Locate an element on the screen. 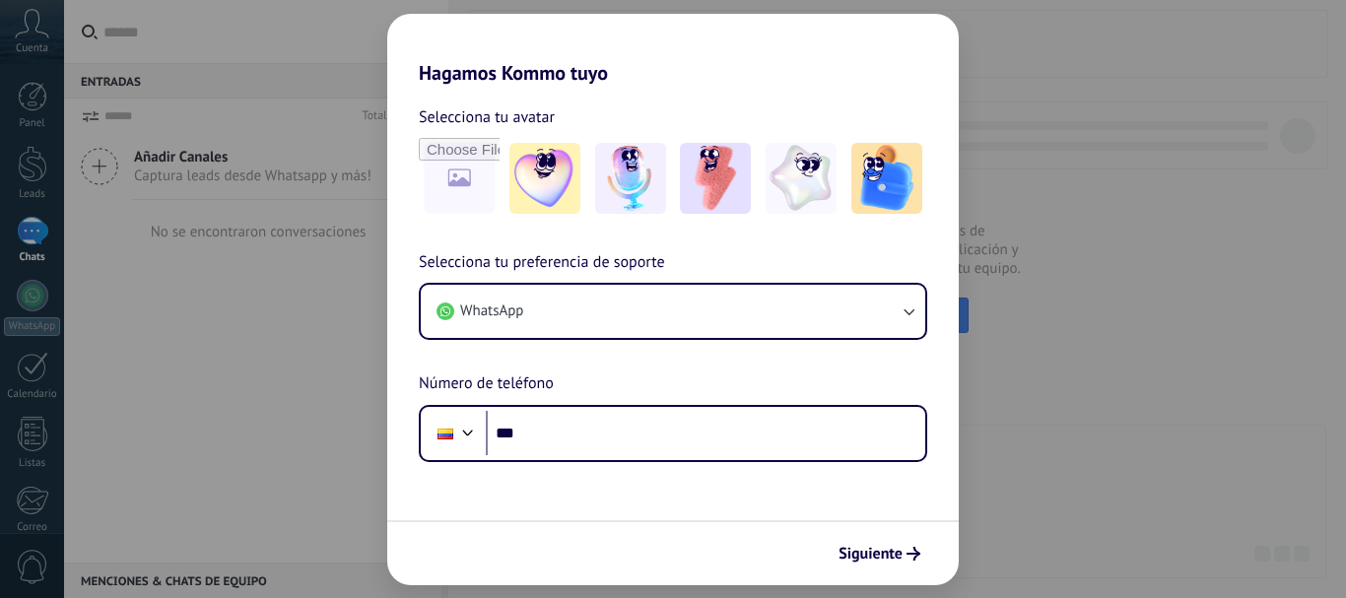 The height and width of the screenshot is (598, 1346). span: Selecciona tu avatar is located at coordinates (487, 117).